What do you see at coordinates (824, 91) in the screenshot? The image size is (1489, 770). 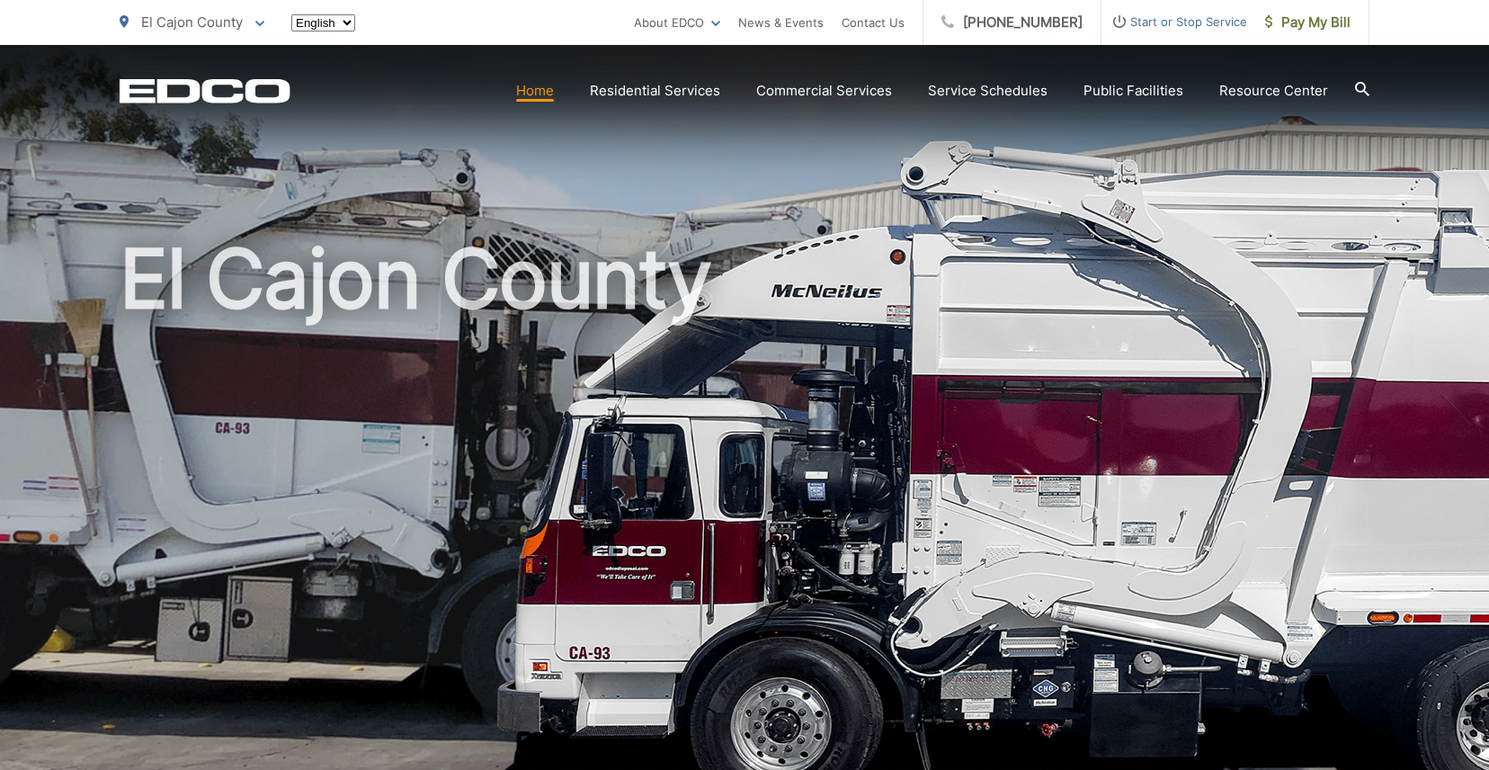 I see `a: Commercial Services` at bounding box center [824, 91].